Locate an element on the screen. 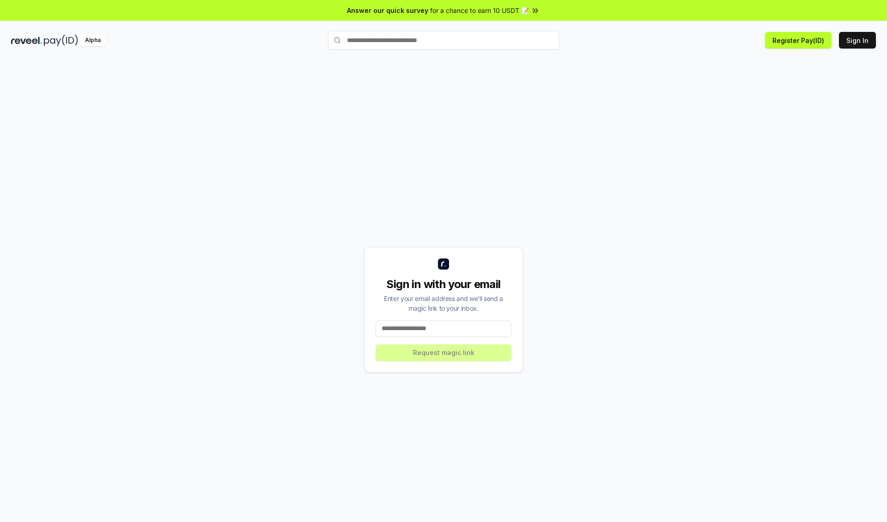 The width and height of the screenshot is (887, 522). img: reveel_dark is located at coordinates (26, 40).